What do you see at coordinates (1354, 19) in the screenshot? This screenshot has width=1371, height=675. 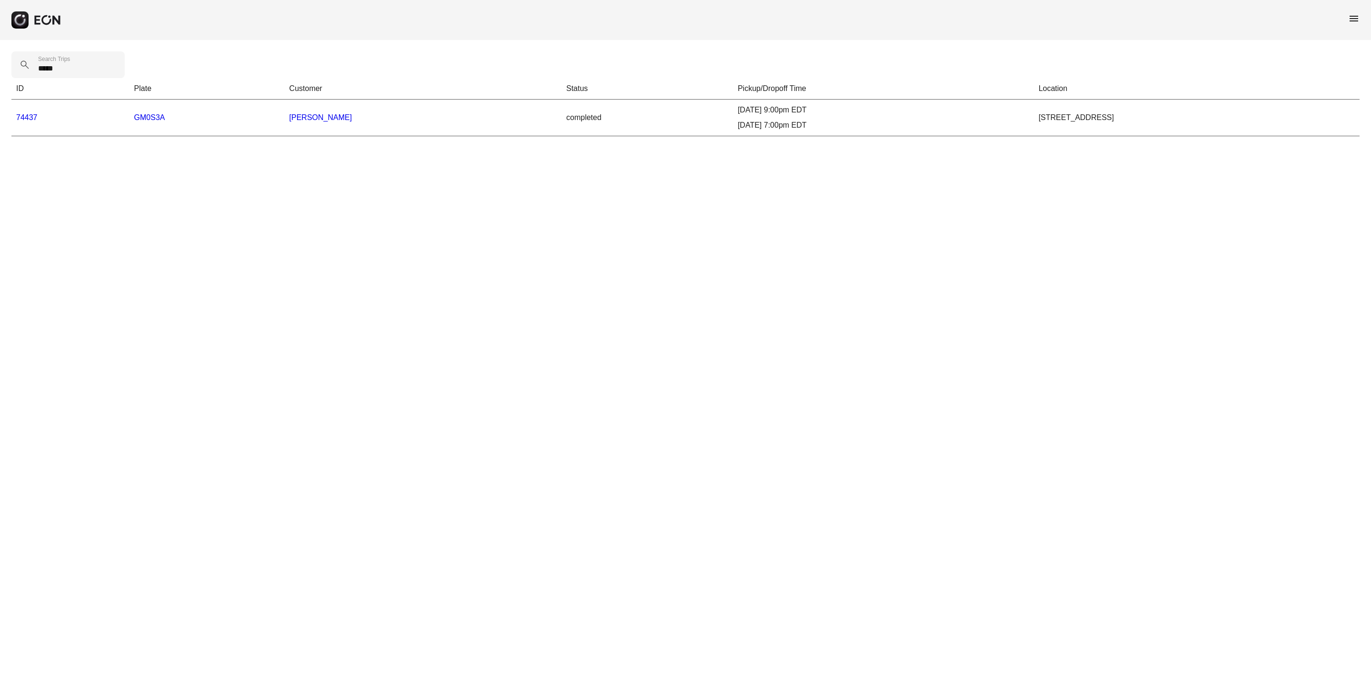 I see `span: menu` at bounding box center [1354, 19].